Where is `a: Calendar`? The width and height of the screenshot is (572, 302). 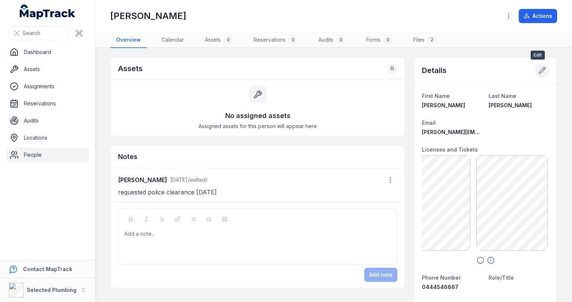
a: Calendar is located at coordinates (173, 40).